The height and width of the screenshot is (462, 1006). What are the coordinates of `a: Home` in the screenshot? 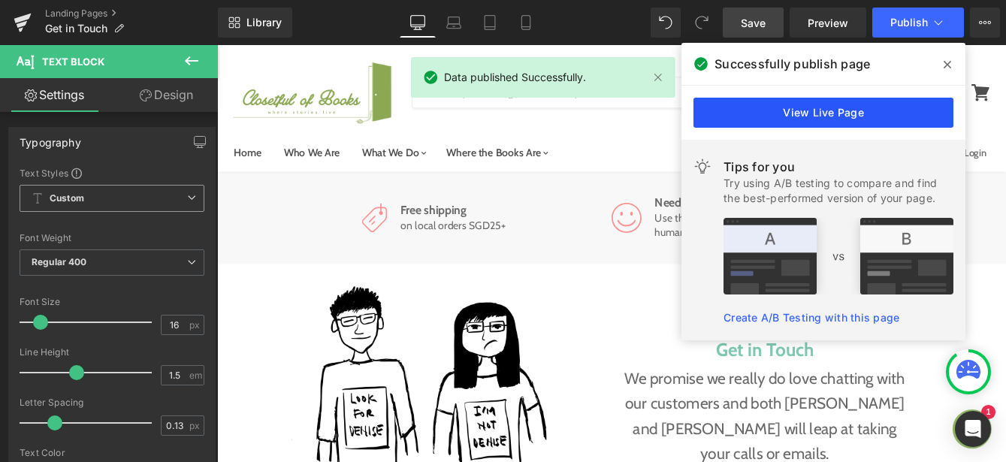 It's located at (35, 124).